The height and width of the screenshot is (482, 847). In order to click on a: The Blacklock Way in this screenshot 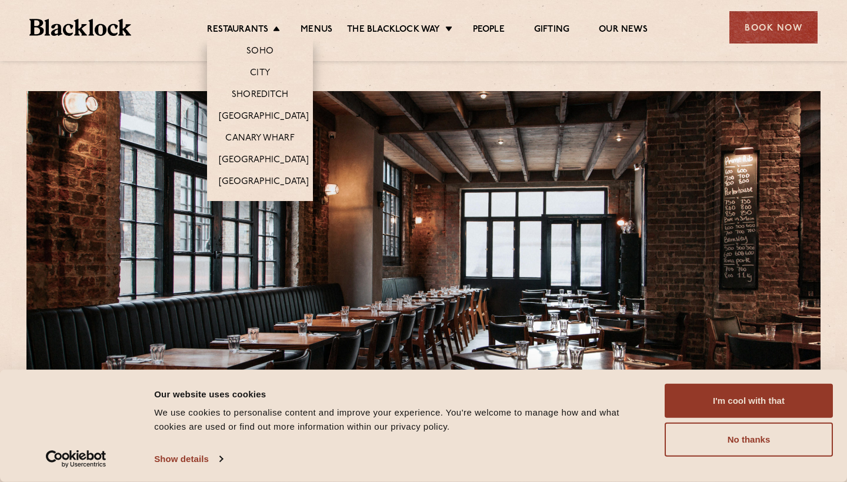, I will do `click(394, 31)`.